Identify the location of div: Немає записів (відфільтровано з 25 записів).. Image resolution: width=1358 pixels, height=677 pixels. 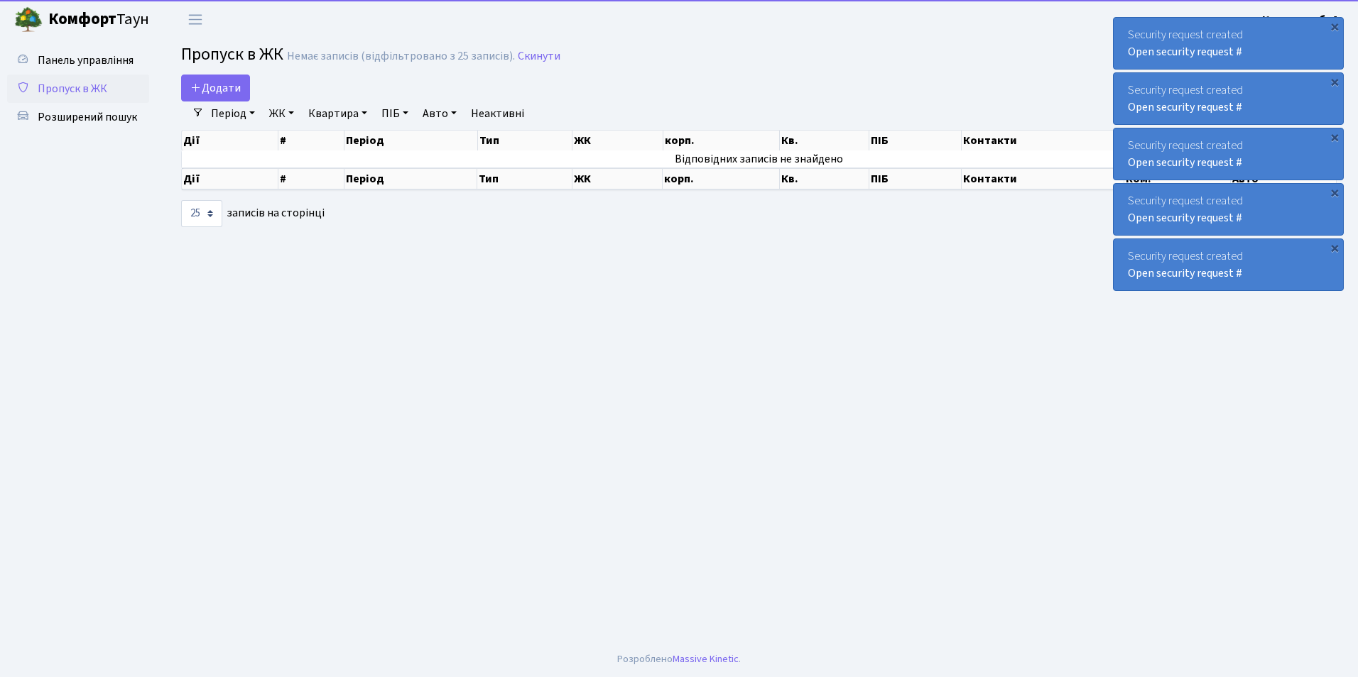
(400, 56).